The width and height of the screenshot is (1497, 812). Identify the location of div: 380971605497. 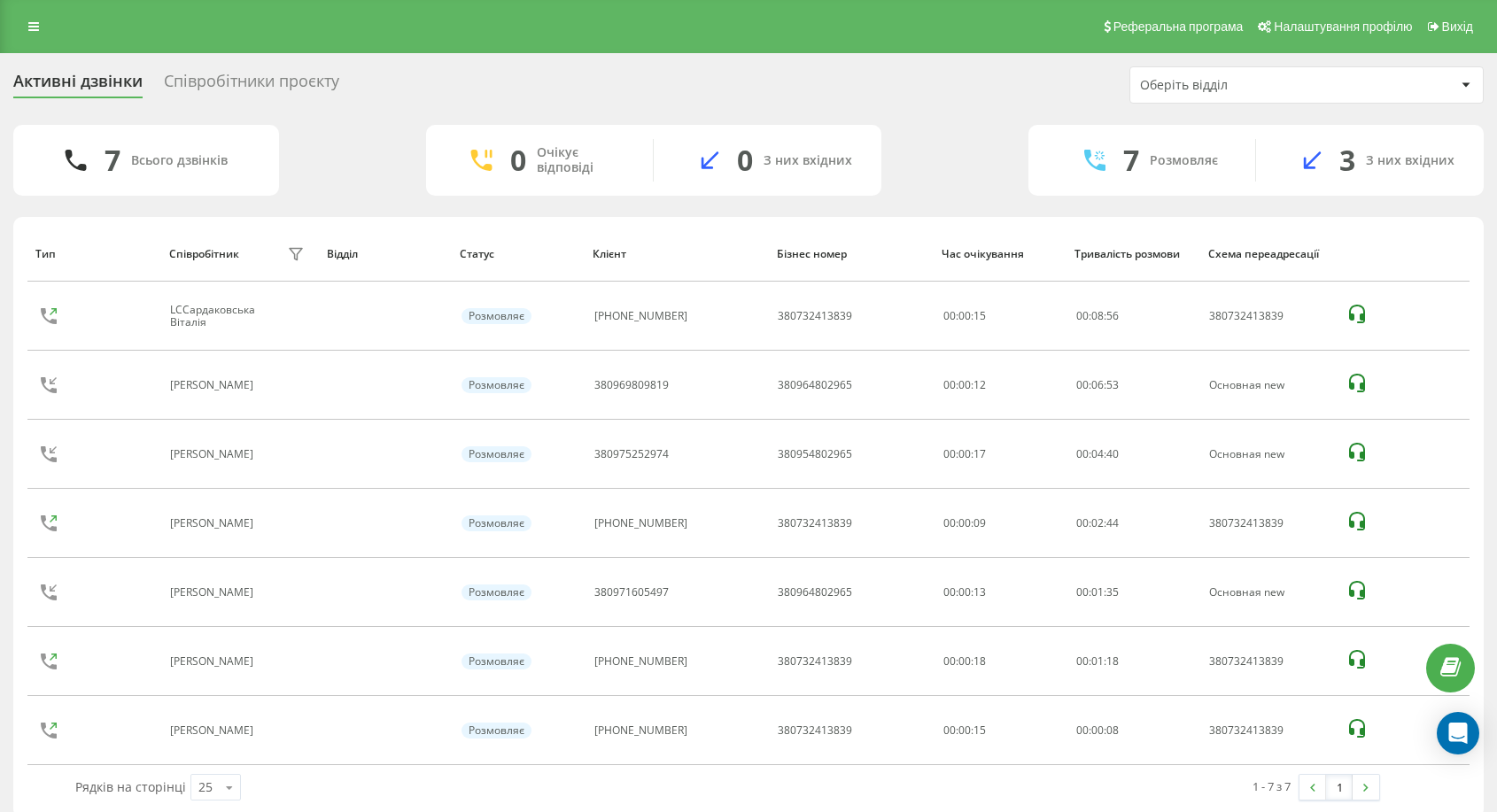
(631, 592).